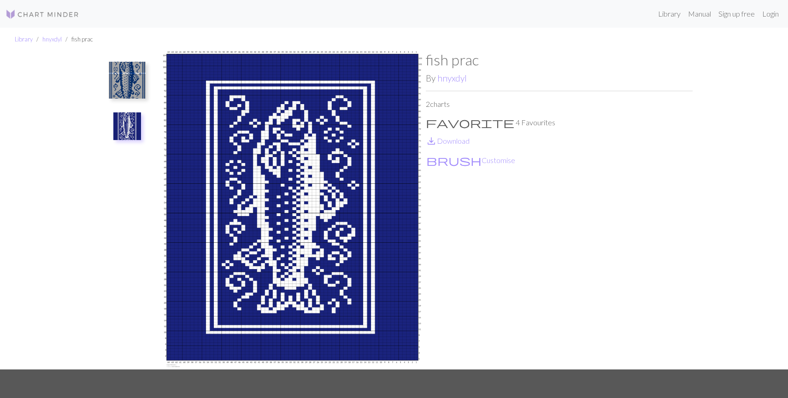 This screenshot has width=788, height=398. Describe the element at coordinates (42, 14) in the screenshot. I see `img: Logo` at that location.